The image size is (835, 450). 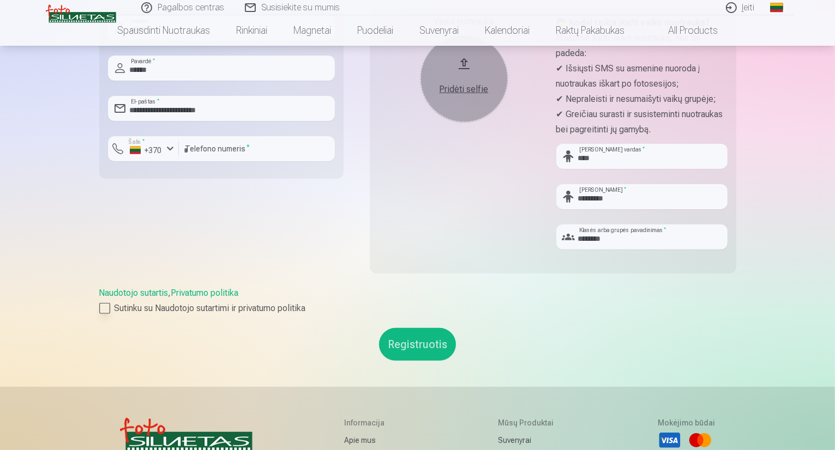 I want to click on p: Prašome įkelti vaiko nuotrauką, nes tai padeda:, so click(x=642, y=46).